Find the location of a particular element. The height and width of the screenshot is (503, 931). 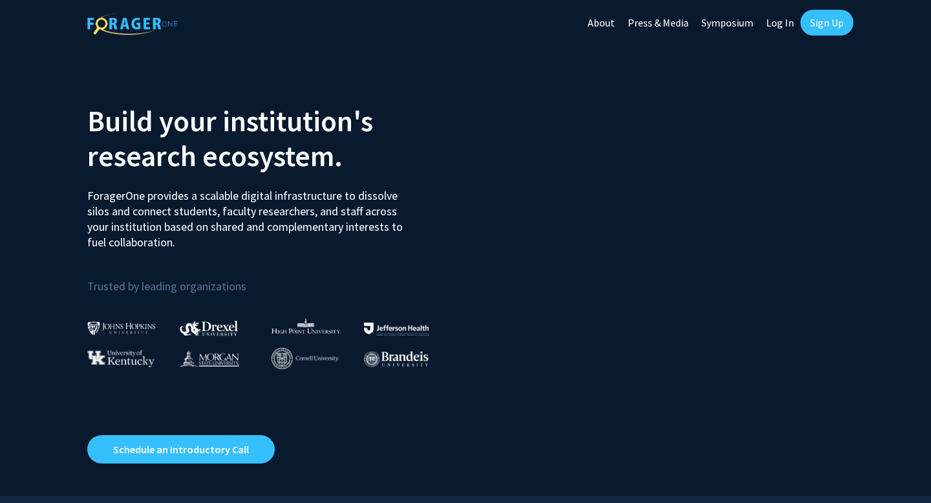

a: Opens in a new tab is located at coordinates (181, 449).